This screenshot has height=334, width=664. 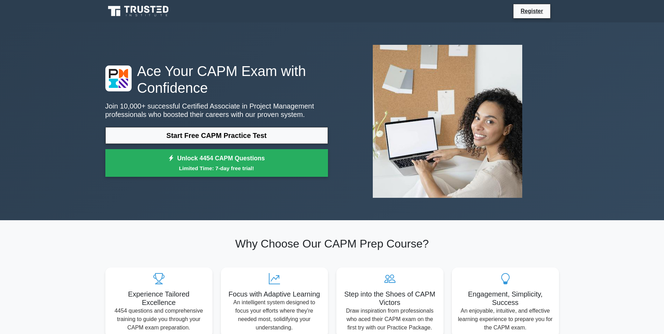 I want to click on small: Limited Time: 7-day free trial!, so click(x=217, y=168).